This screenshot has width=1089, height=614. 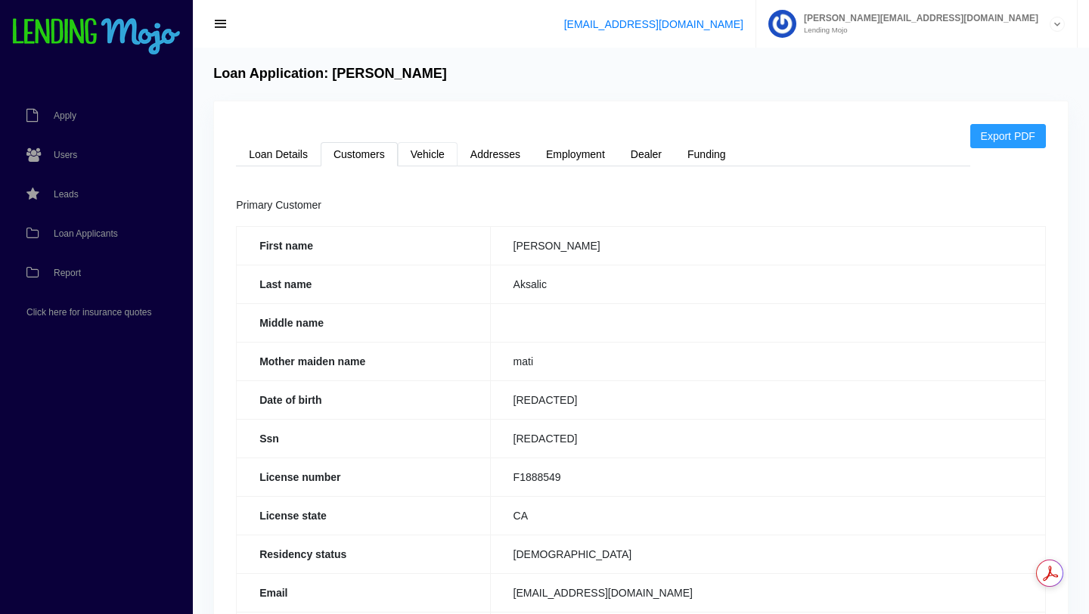 What do you see at coordinates (767, 476) in the screenshot?
I see `td: F1888549` at bounding box center [767, 476].